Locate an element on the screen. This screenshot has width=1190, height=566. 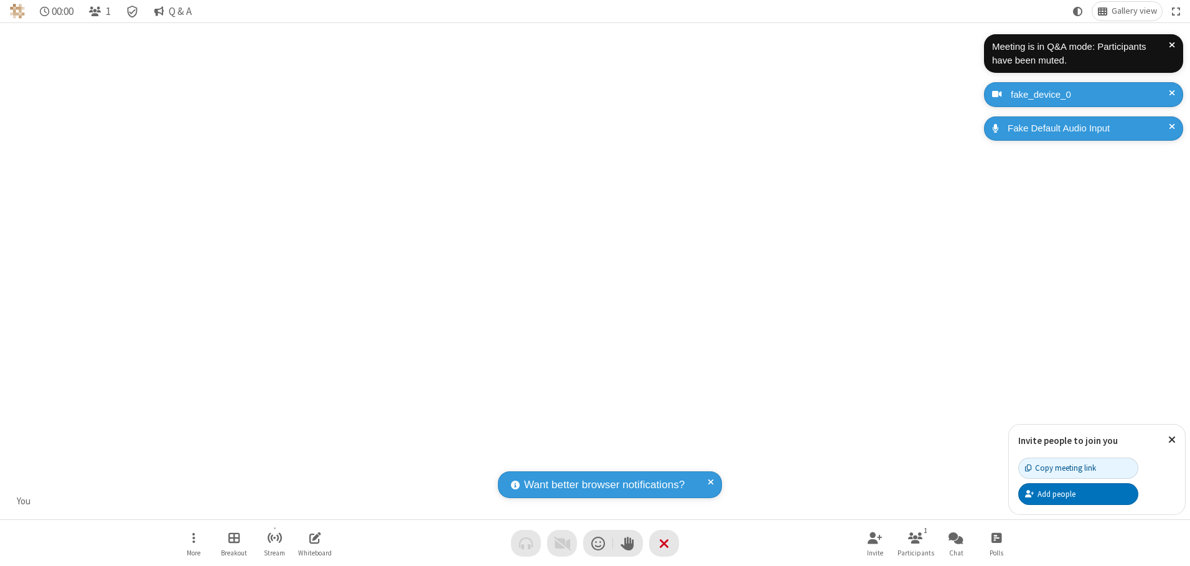
button: Video is located at coordinates (562, 543).